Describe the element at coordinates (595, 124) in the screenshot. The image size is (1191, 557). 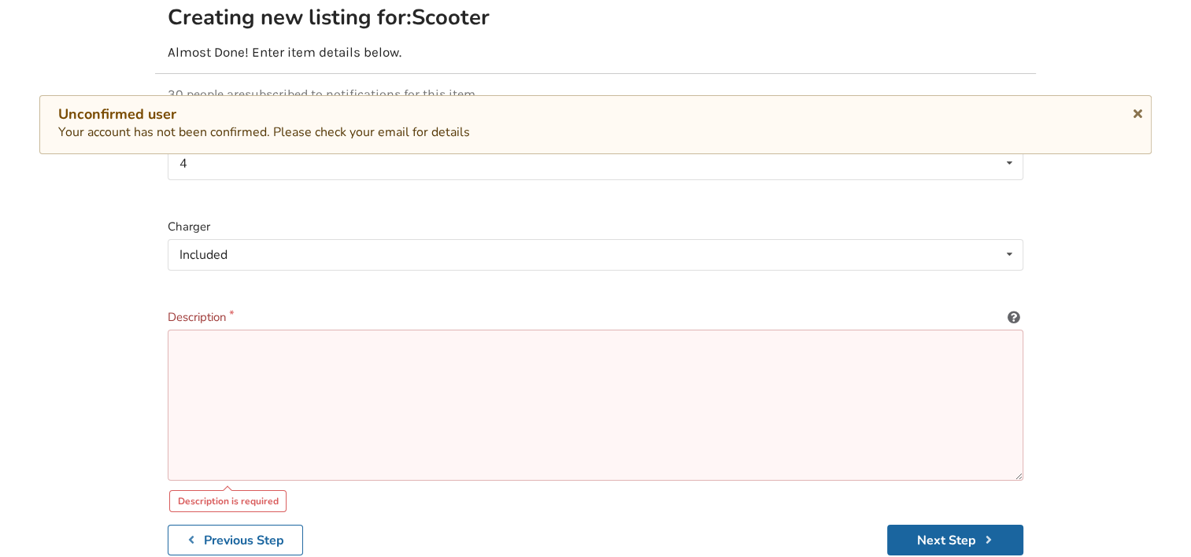
I see `div: Your account has not been confirmed. Please check your email for details` at that location.